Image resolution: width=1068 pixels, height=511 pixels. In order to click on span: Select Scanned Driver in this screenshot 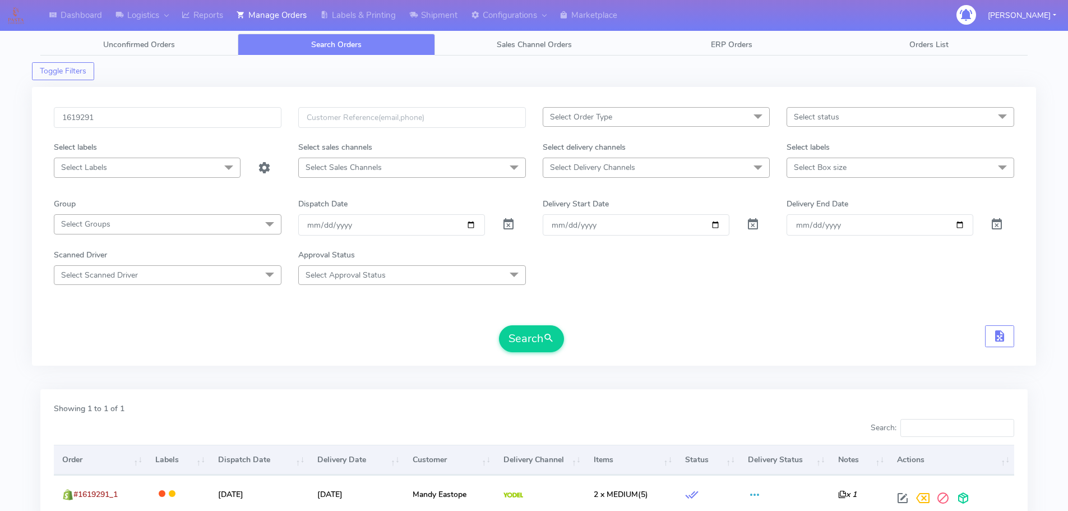, I will do `click(99, 275)`.